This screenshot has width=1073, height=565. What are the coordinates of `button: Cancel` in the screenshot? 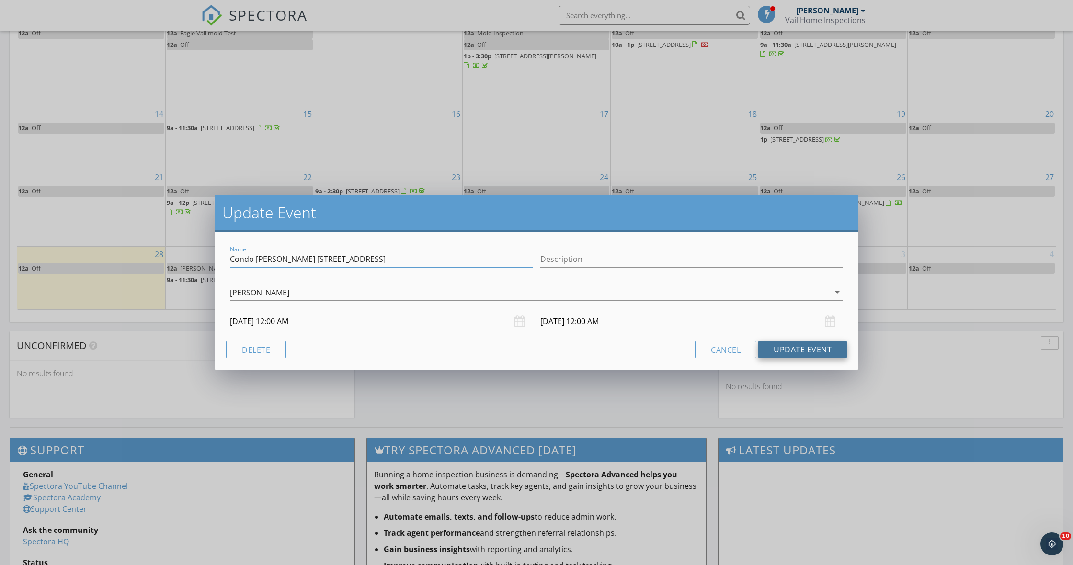 It's located at (726, 350).